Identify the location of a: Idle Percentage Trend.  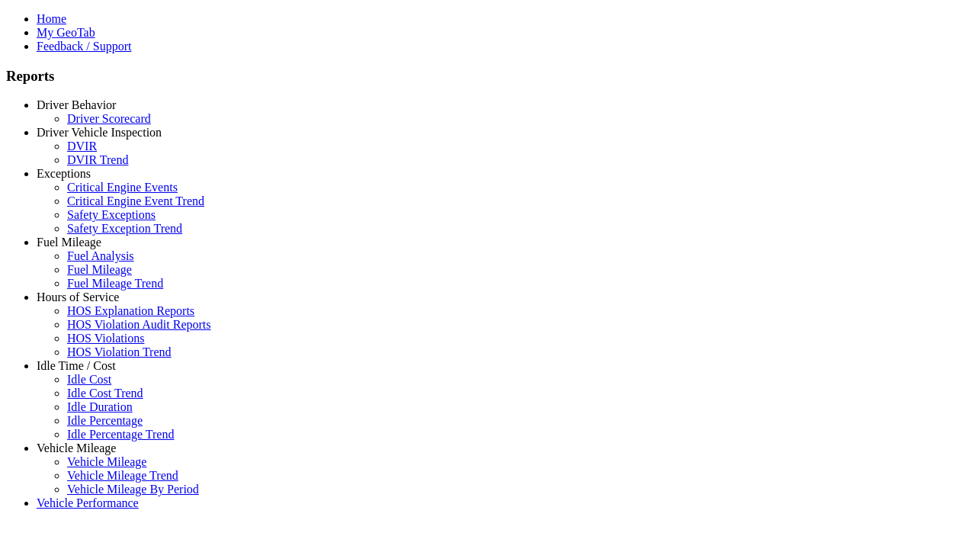
(121, 434).